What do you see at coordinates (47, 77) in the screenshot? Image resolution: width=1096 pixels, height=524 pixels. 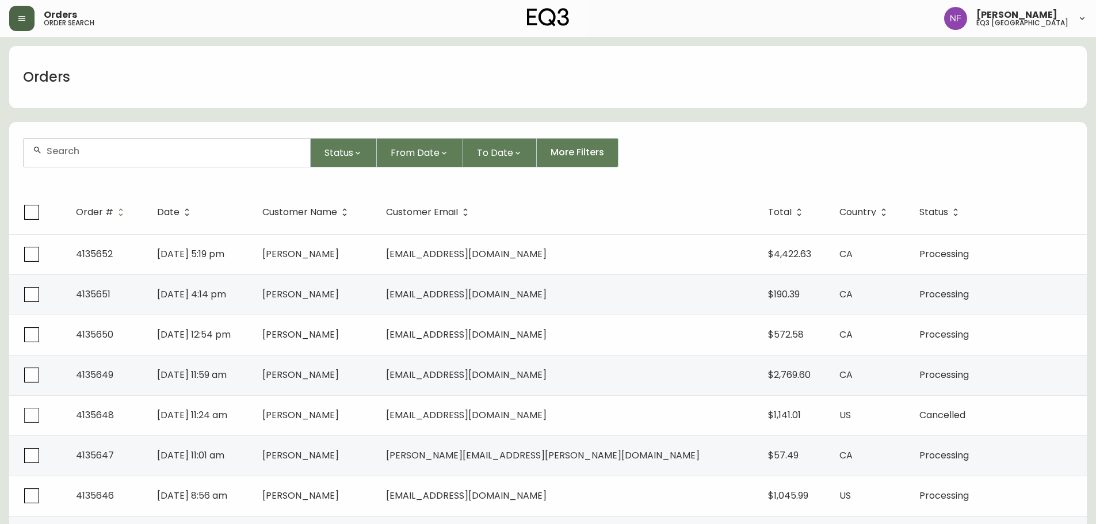 I see `h1: Orders` at bounding box center [47, 77].